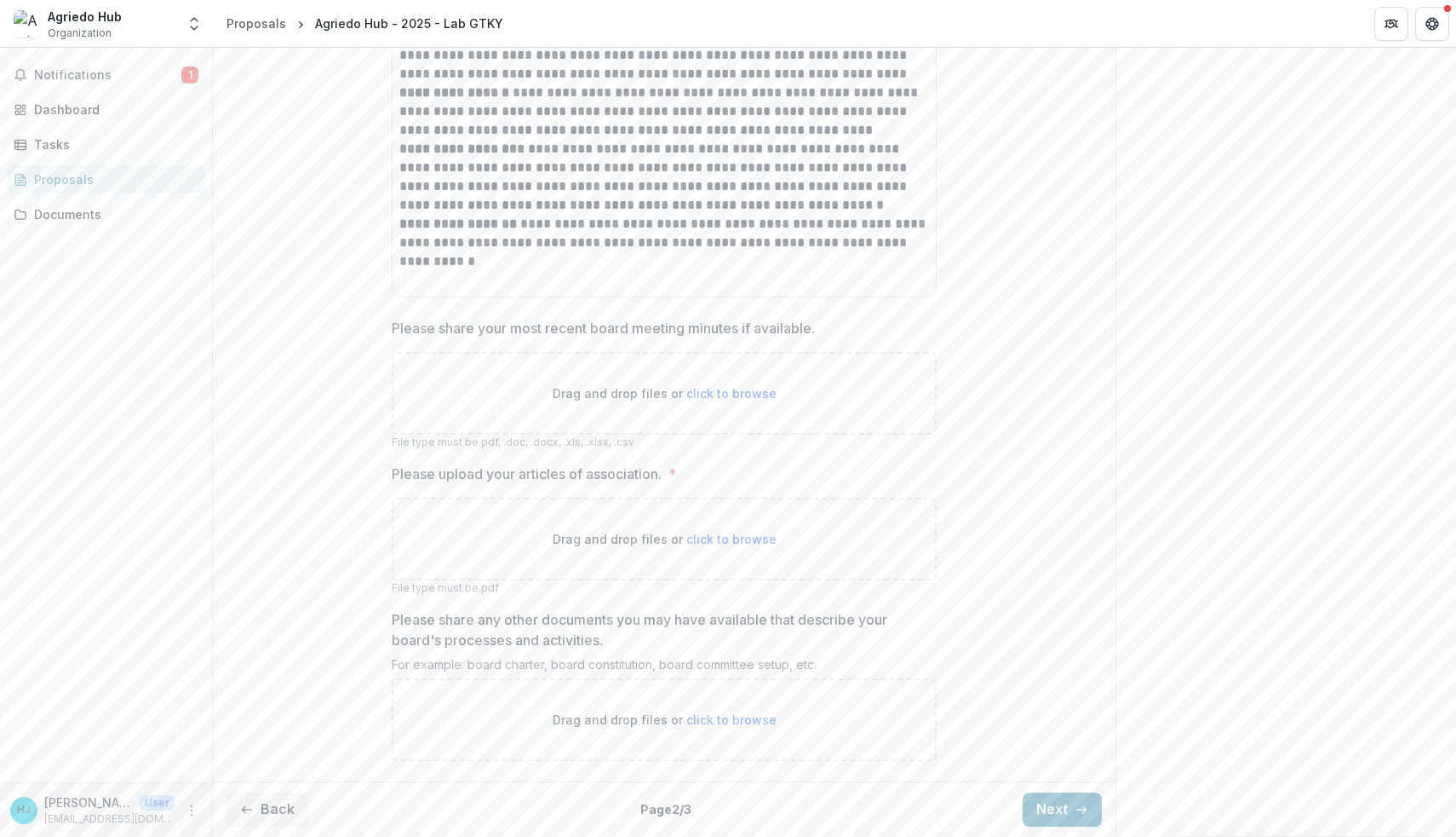  What do you see at coordinates (105, 75) in the screenshot?
I see `button: Notifications1` at bounding box center [105, 75].